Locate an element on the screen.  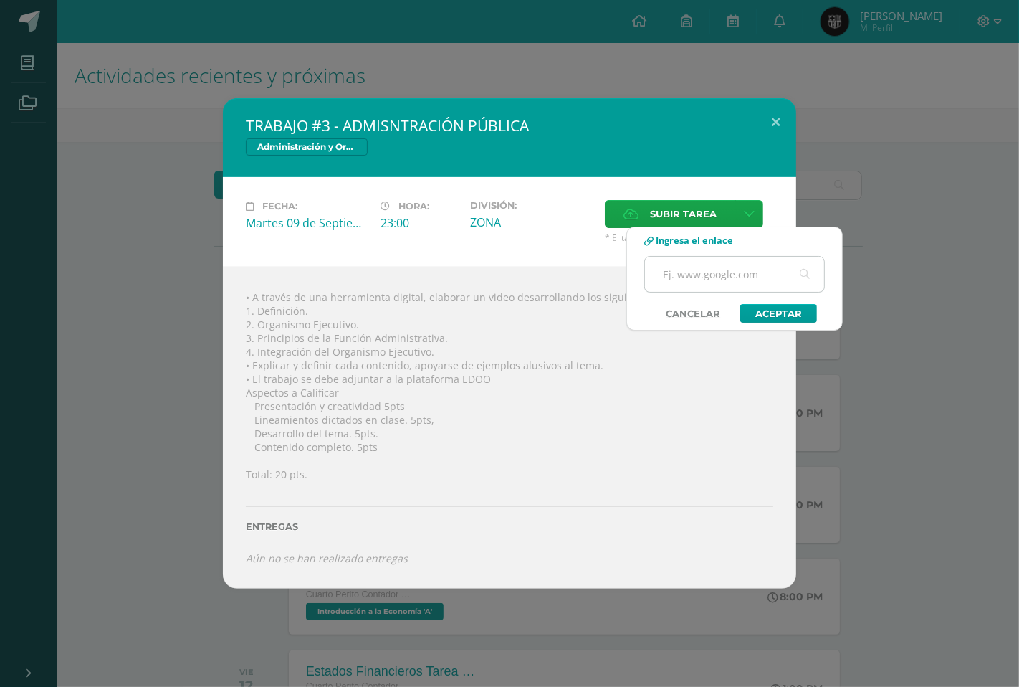
span: Ingresa el enlace is located at coordinates (694, 240).